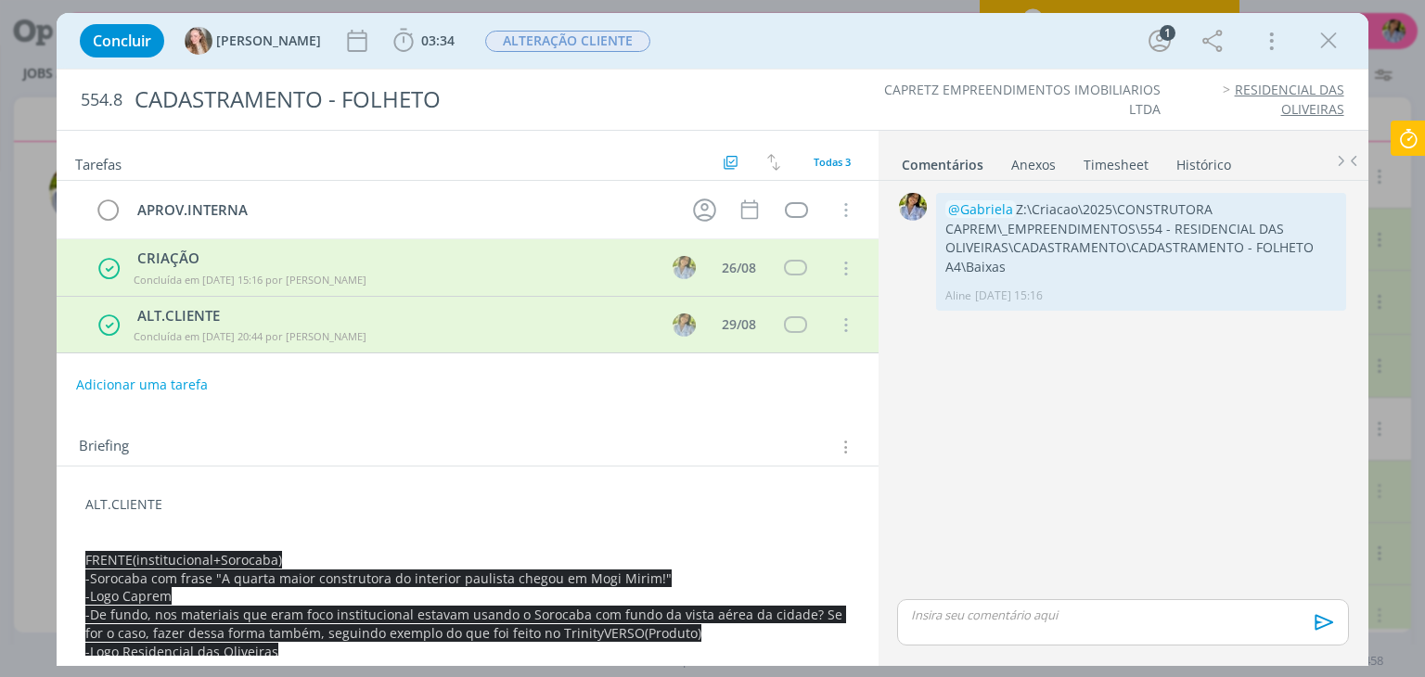 Image resolution: width=1425 pixels, height=677 pixels. What do you see at coordinates (392, 258) in the screenshot?
I see `div: CRIAÇÃO` at bounding box center [392, 258].